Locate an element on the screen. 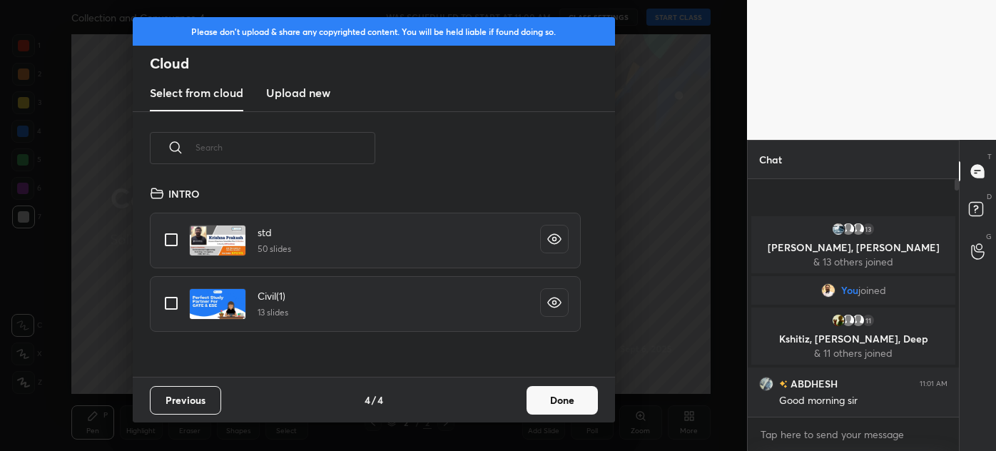  p: D is located at coordinates (989, 196).